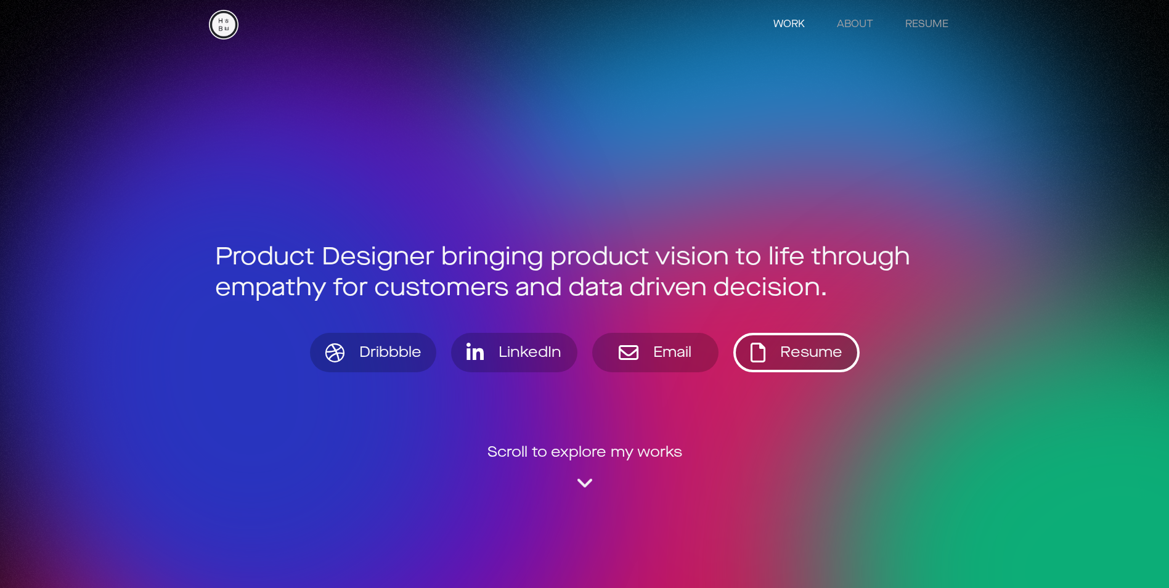 The height and width of the screenshot is (588, 1169). I want to click on a: RESUME, so click(927, 25).